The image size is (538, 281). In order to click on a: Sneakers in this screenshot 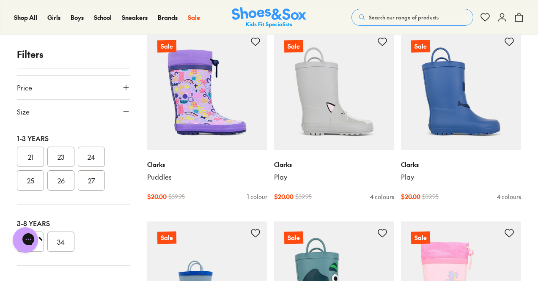, I will do `click(135, 17)`.